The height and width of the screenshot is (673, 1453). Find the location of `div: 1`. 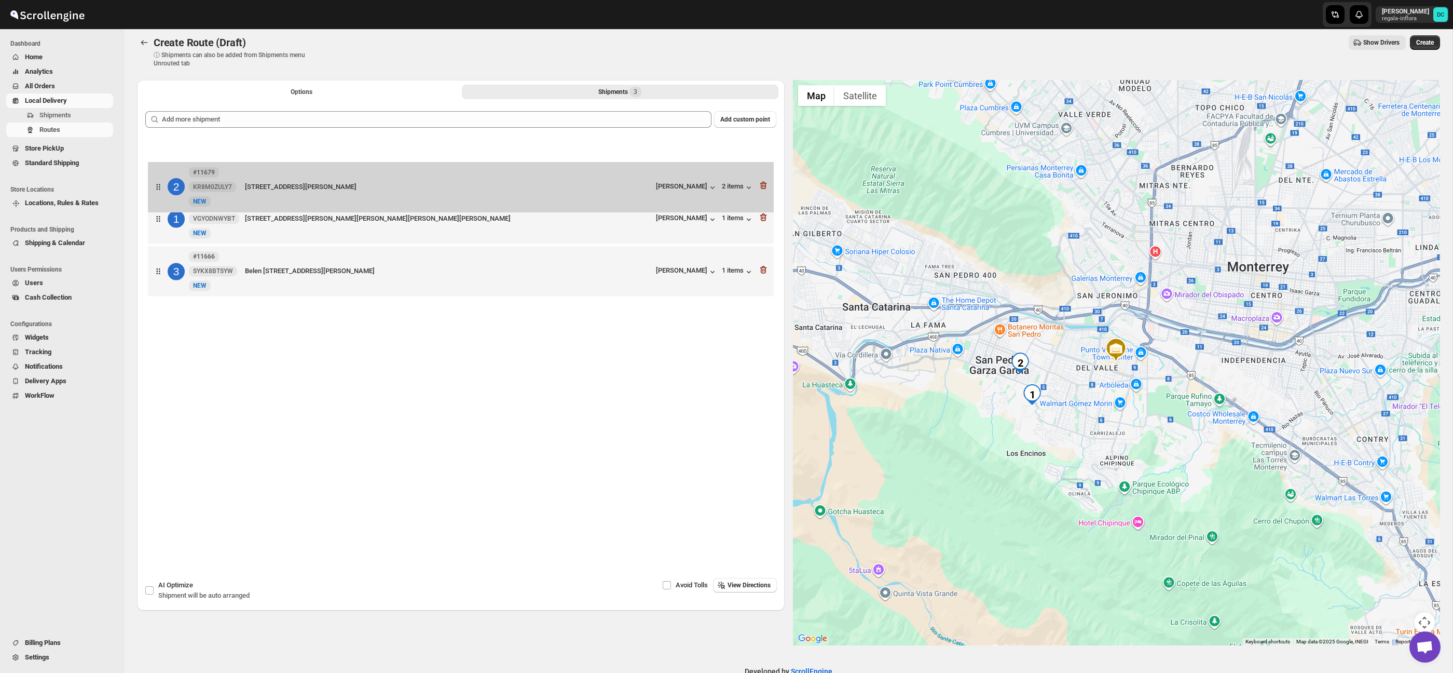

div: 1 is located at coordinates (1032, 394).